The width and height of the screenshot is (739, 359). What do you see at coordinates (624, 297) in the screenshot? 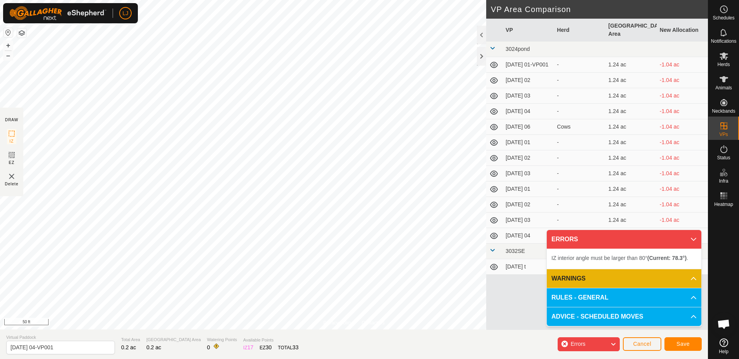
I see `p-accordion-header: RULES - GENERAL` at bounding box center [624, 297].